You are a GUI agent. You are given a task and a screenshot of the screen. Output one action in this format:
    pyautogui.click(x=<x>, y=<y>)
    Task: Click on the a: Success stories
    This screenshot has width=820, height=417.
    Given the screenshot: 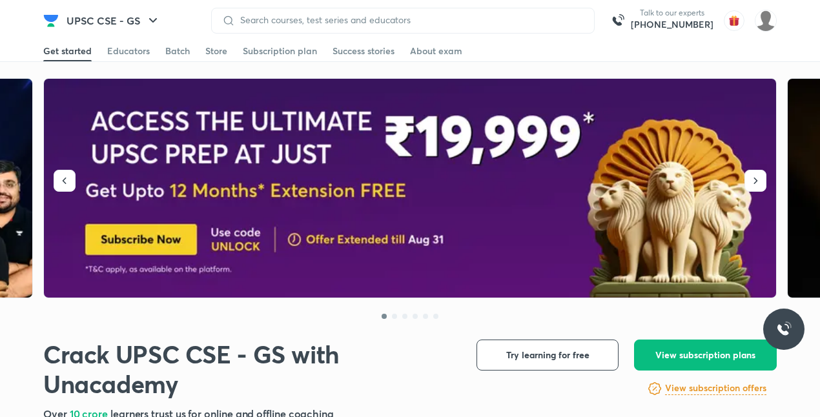 What is the action you would take?
    pyautogui.click(x=363, y=51)
    